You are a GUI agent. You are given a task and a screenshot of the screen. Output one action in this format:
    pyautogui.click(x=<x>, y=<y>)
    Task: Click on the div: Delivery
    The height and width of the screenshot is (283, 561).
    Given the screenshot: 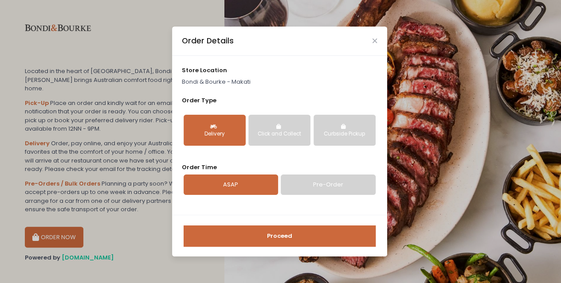 What is the action you would take?
    pyautogui.click(x=215, y=134)
    